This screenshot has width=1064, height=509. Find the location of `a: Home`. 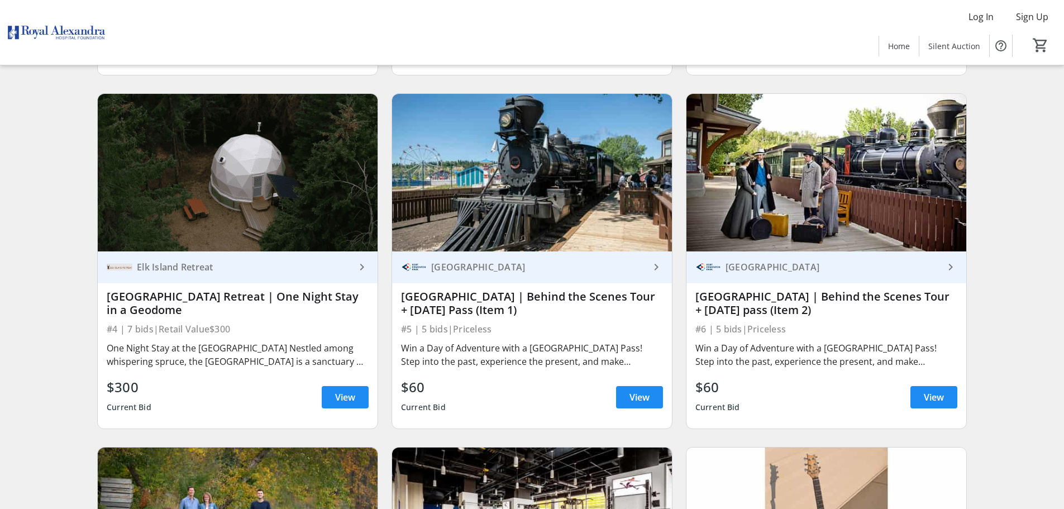

a: Home is located at coordinates (899, 46).